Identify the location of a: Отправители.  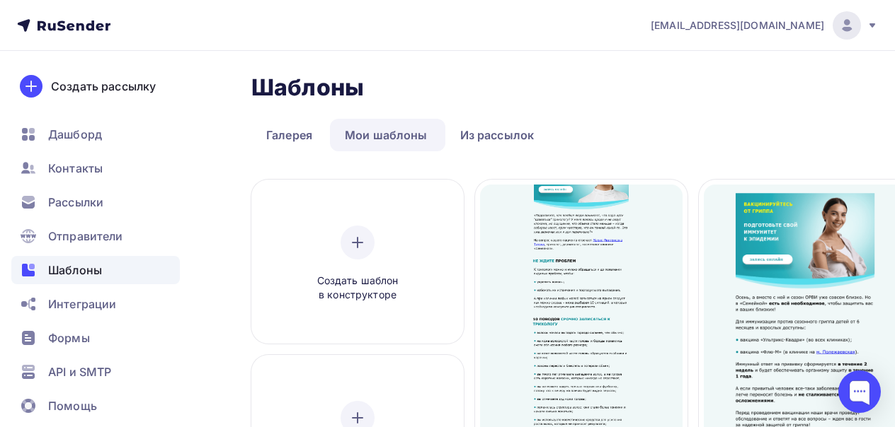
(96, 236).